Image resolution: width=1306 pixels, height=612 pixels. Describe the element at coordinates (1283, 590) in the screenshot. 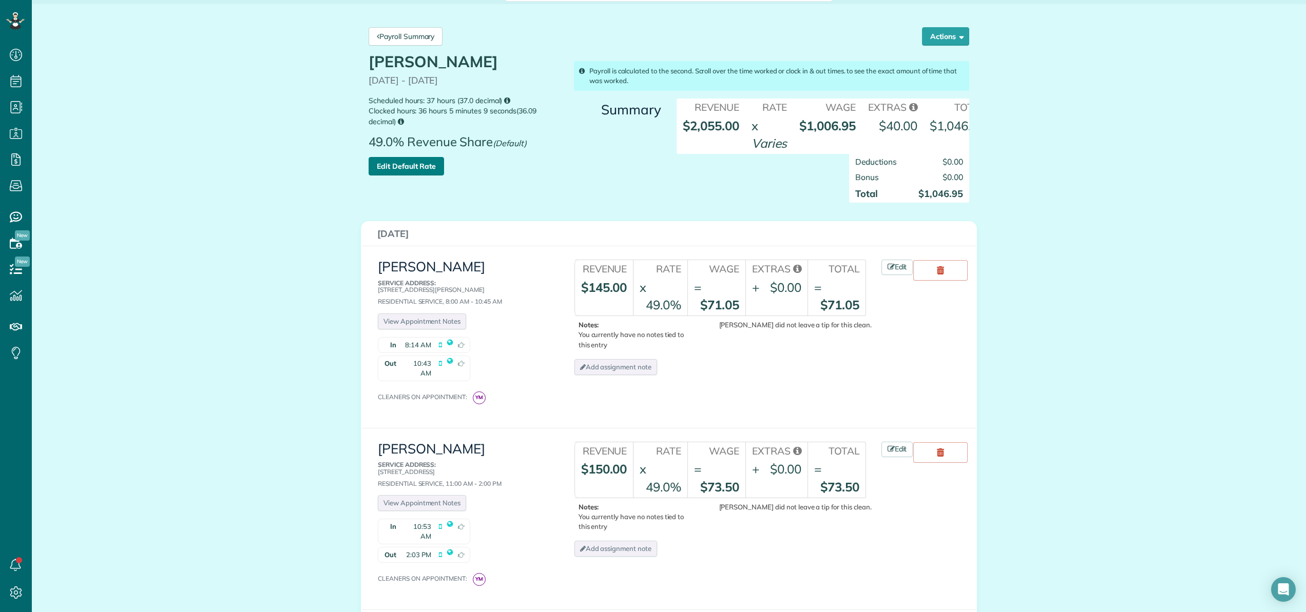

I see `div: Open Intercom Messenger` at that location.